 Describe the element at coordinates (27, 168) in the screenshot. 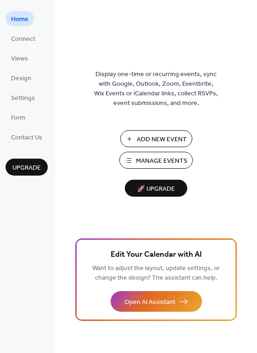

I see `span: Upgrade` at that location.